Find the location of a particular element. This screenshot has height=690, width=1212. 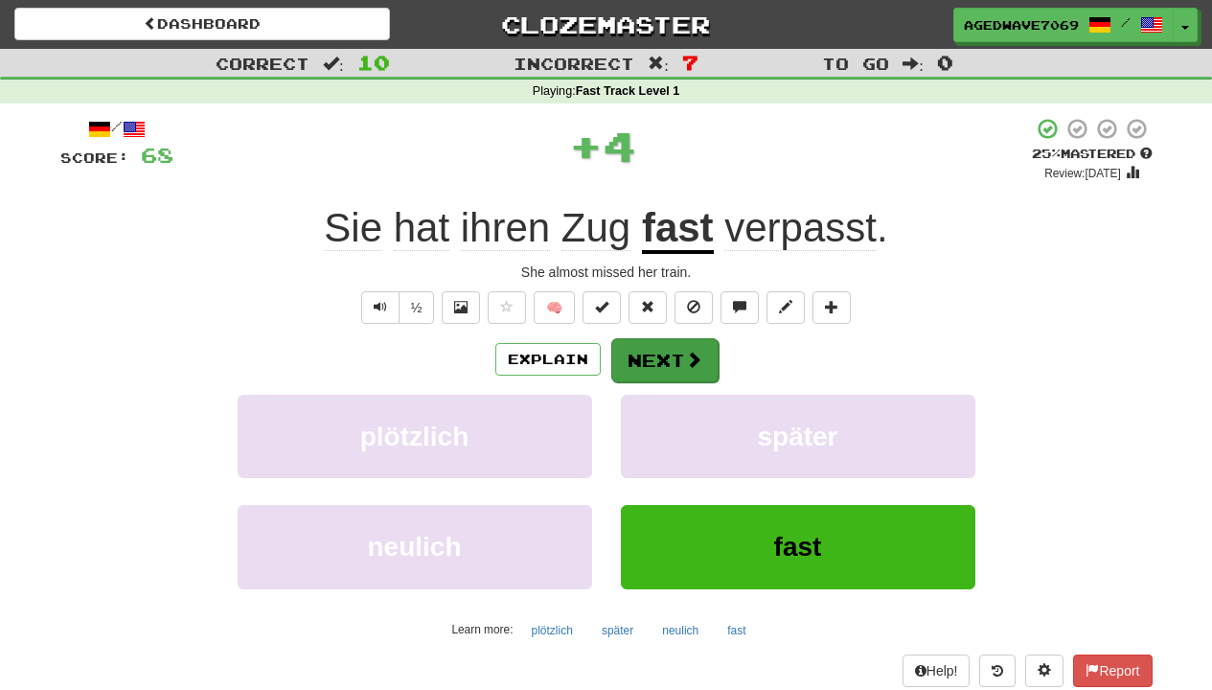

span: verpasst is located at coordinates (800, 228).